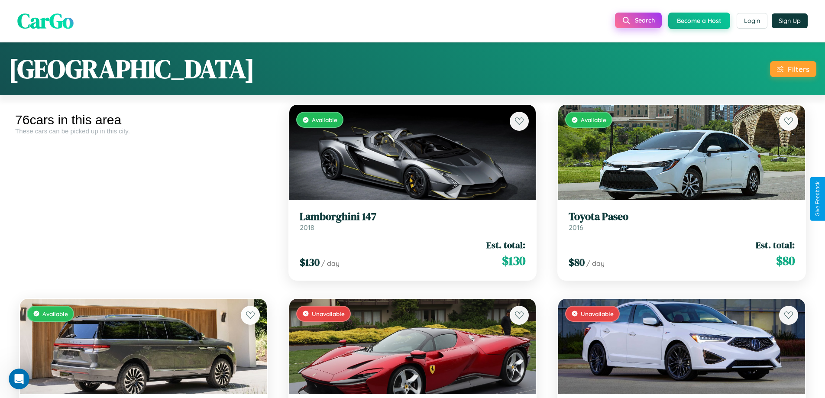  Describe the element at coordinates (638, 20) in the screenshot. I see `button: Search` at that location.